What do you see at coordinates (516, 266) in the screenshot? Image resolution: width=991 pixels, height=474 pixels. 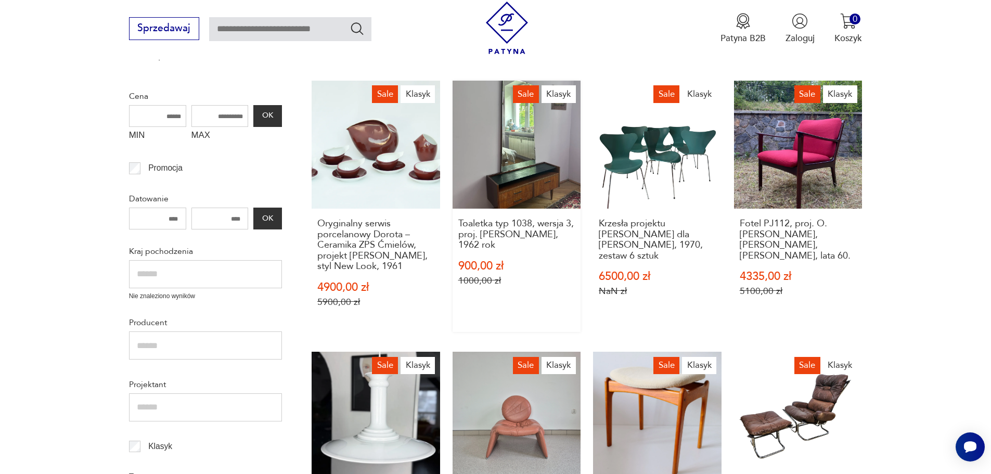 I see `p: 900,00 zł` at bounding box center [516, 266].